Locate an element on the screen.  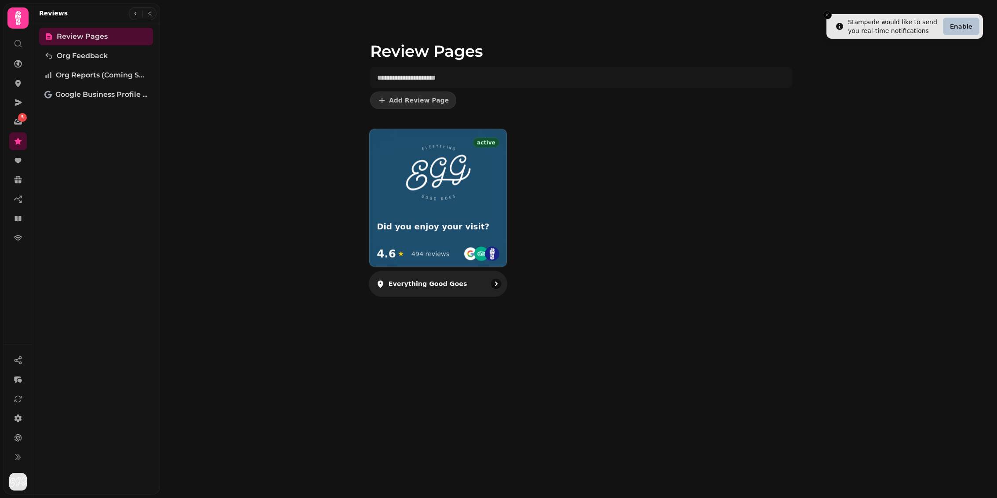
button: Enable is located at coordinates (961, 26).